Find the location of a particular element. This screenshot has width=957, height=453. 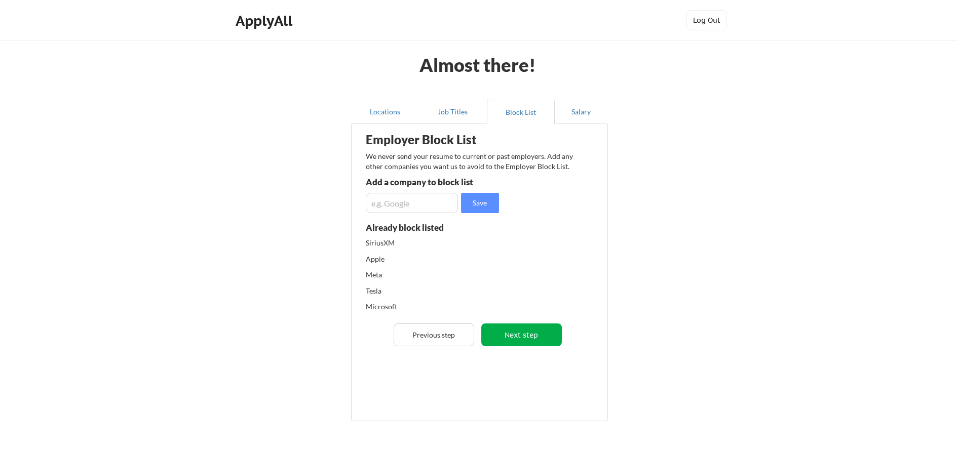

div: Meta is located at coordinates (419, 275).